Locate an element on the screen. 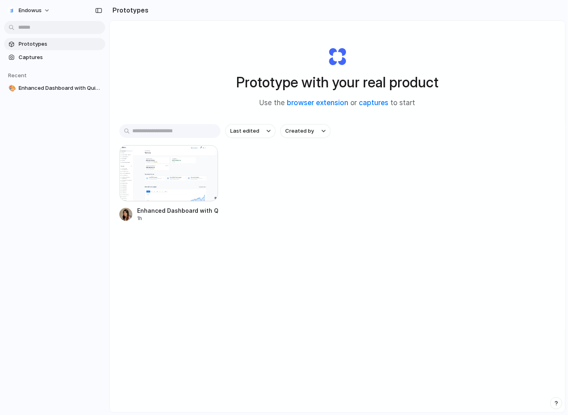 This screenshot has height=415, width=568. span: Captures is located at coordinates (60, 57).